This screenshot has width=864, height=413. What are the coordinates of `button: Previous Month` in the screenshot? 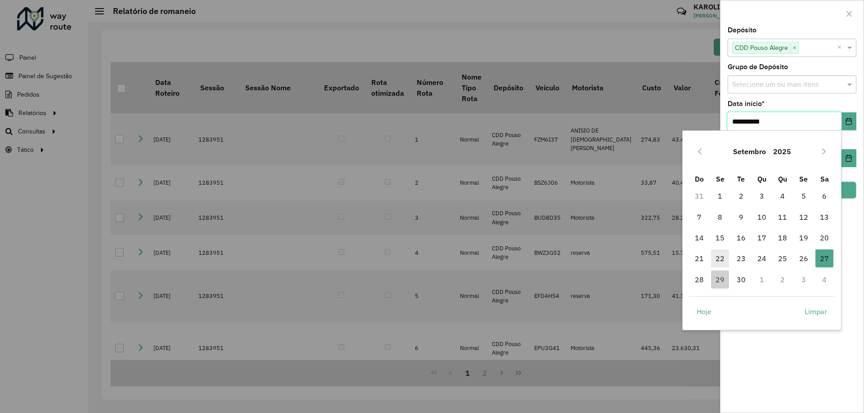 It's located at (699, 152).